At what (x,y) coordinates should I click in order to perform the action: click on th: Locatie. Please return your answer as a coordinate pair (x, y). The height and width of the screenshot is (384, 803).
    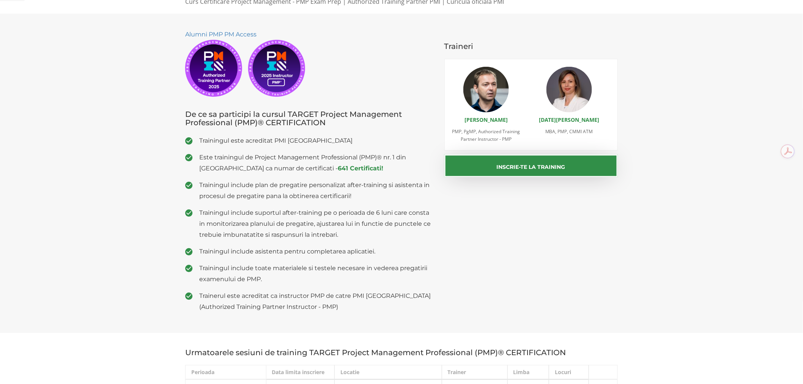
    Looking at the image, I should click on (388, 373).